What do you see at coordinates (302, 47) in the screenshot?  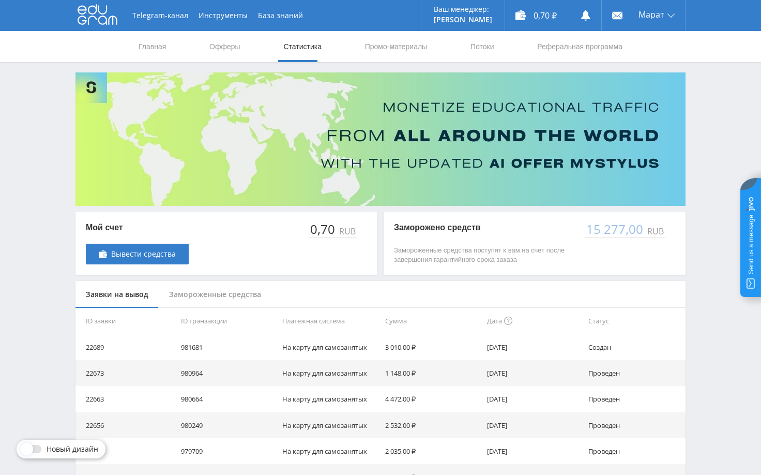 I see `a: Статистика` at bounding box center [302, 47].